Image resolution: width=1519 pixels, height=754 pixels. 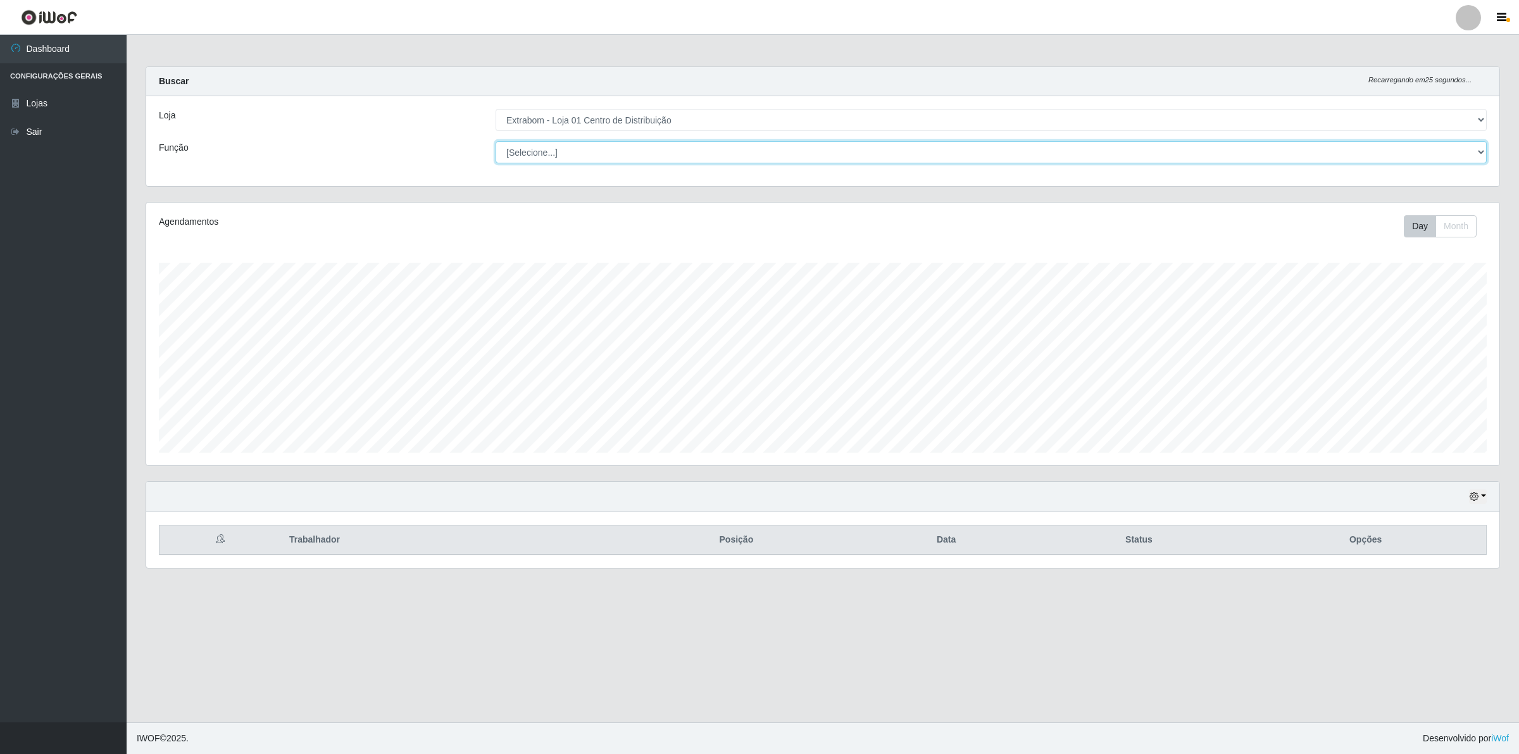 I want to click on th: Status, so click(x=1139, y=540).